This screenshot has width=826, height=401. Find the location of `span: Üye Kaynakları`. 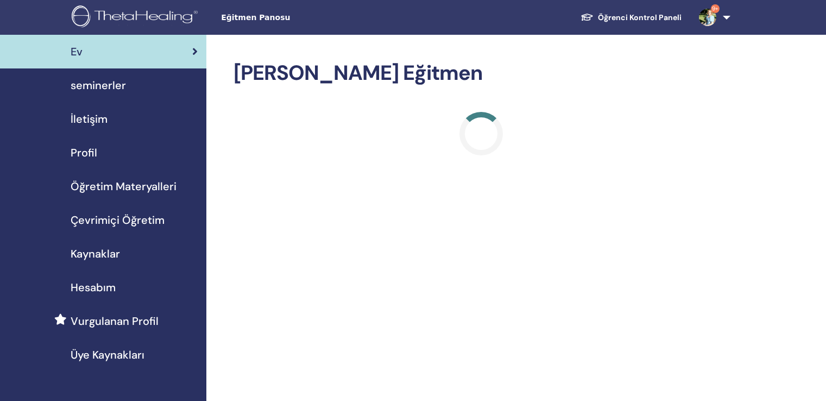

span: Üye Kaynakları is located at coordinates (108, 355).